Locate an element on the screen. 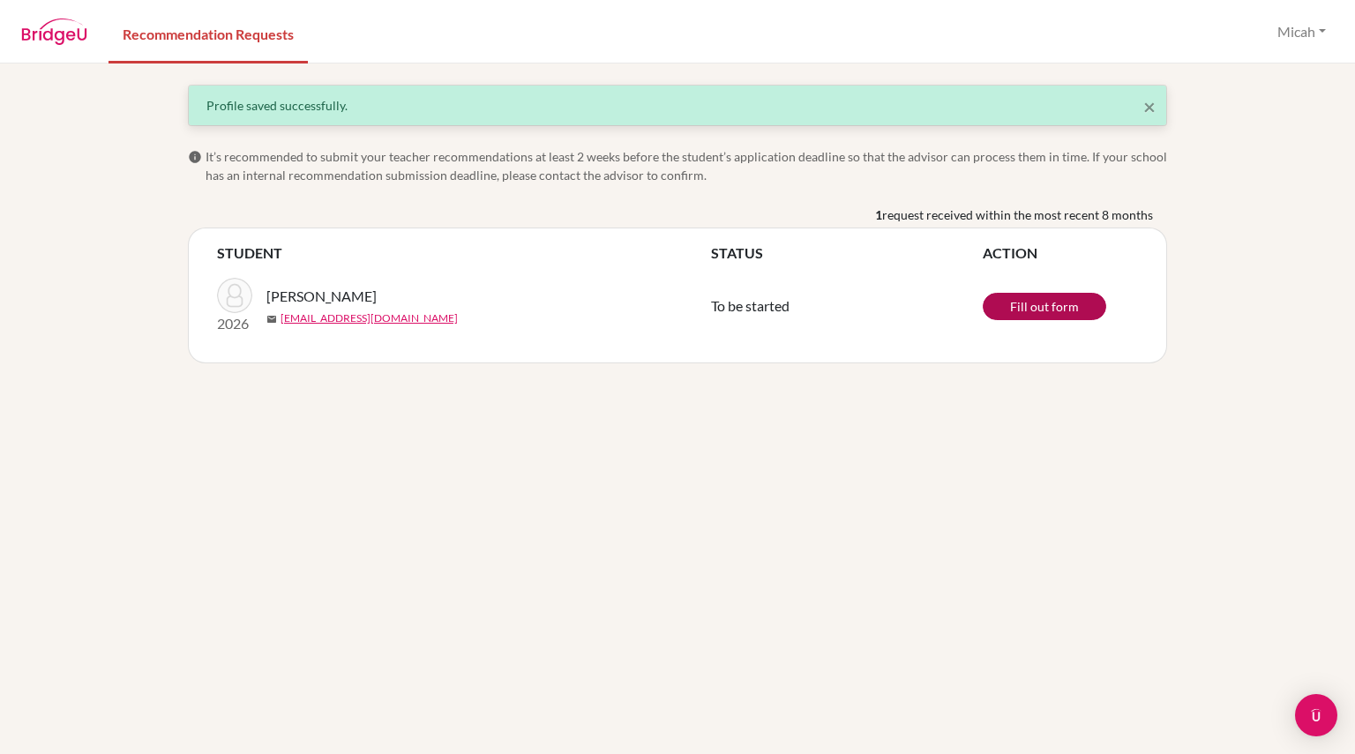 The width and height of the screenshot is (1355, 754). span: info is located at coordinates (195, 157).